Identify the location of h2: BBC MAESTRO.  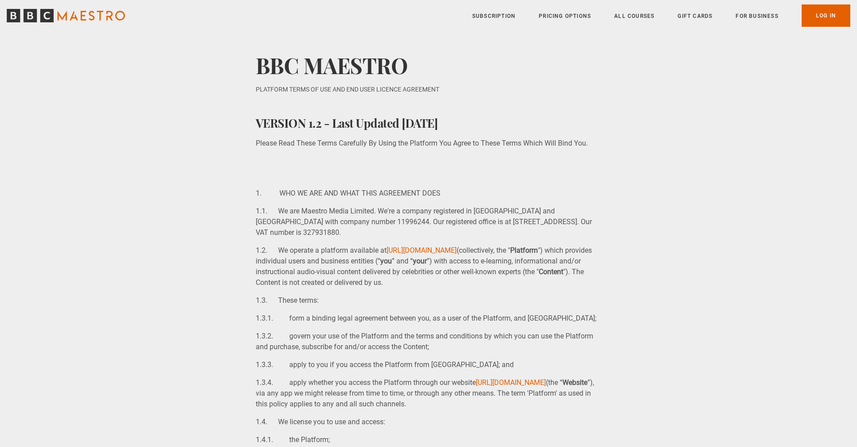
(428, 54).